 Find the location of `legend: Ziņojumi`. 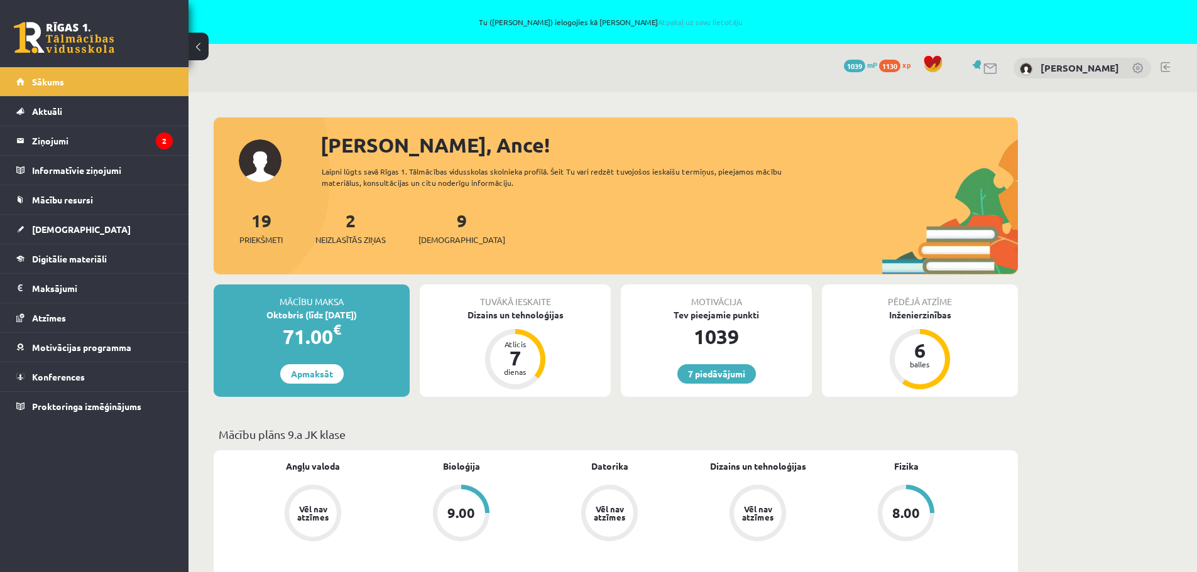

legend: Ziņojumi is located at coordinates (102, 141).